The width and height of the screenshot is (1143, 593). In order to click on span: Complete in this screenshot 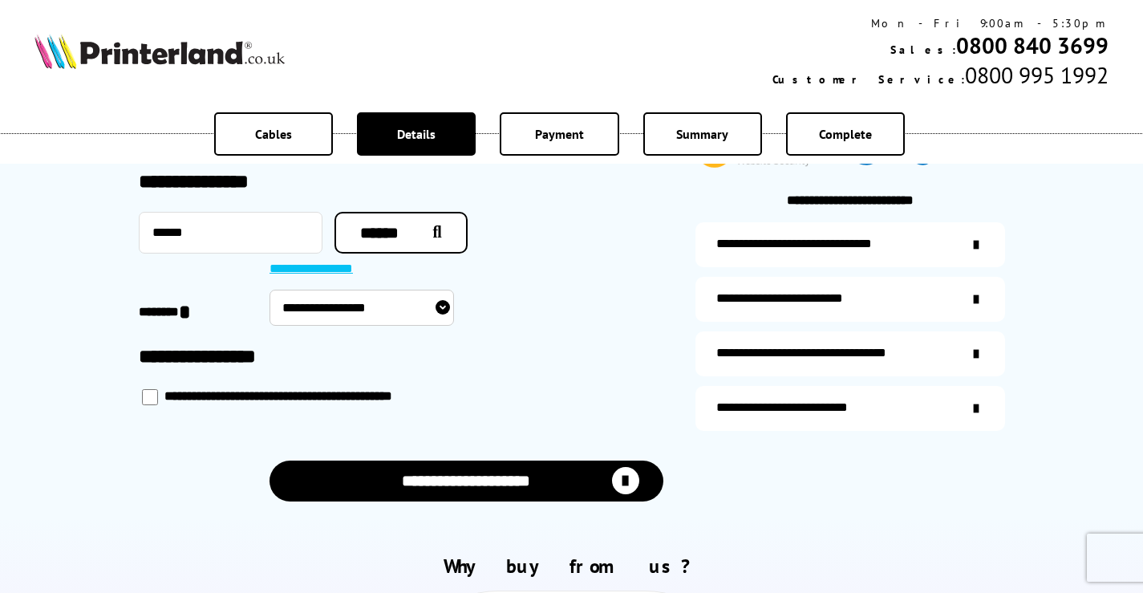, I will do `click(845, 134)`.